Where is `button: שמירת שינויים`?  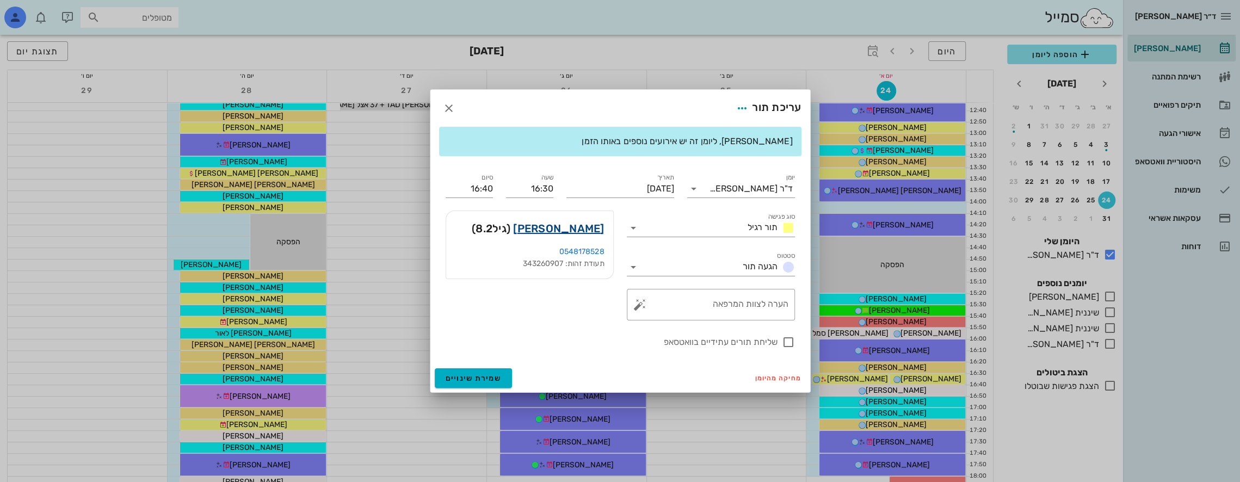 button: שמירת שינויים is located at coordinates (474, 378).